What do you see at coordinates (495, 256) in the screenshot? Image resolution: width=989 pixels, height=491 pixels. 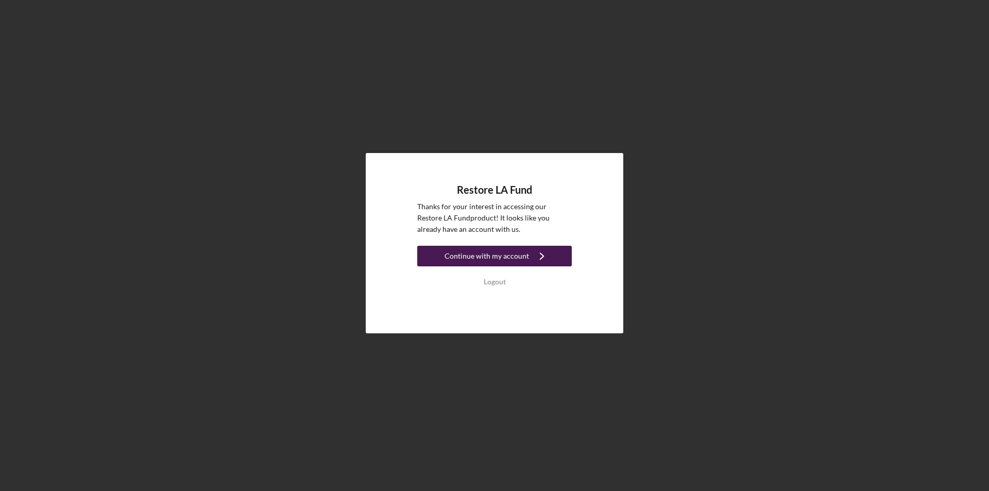 I see `button: Continue with my account` at bounding box center [495, 256].